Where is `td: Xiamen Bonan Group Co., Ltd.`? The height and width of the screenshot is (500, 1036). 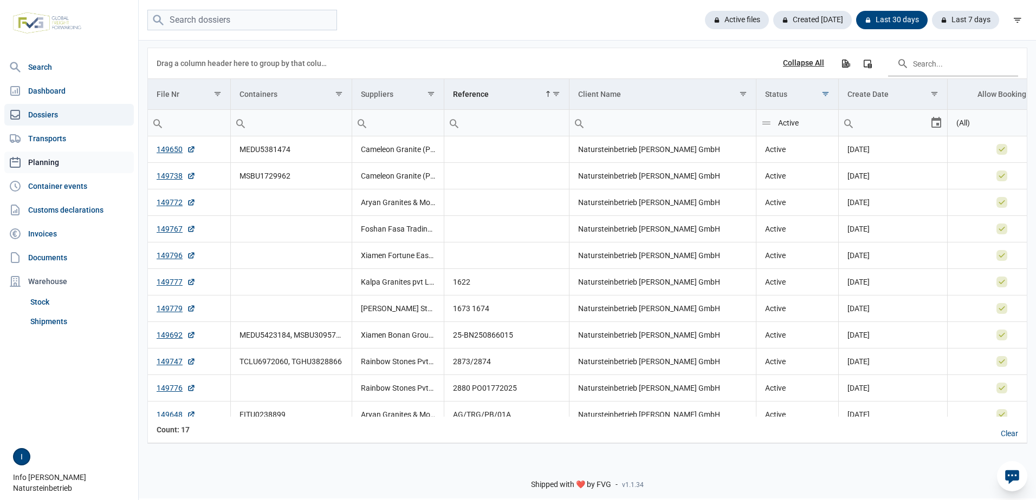
td: Xiamen Bonan Group Co., Ltd. is located at coordinates (398, 335).